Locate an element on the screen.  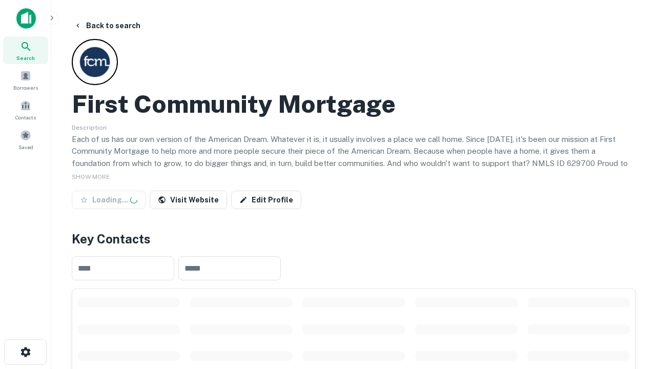
span: Search is located at coordinates (26, 58).